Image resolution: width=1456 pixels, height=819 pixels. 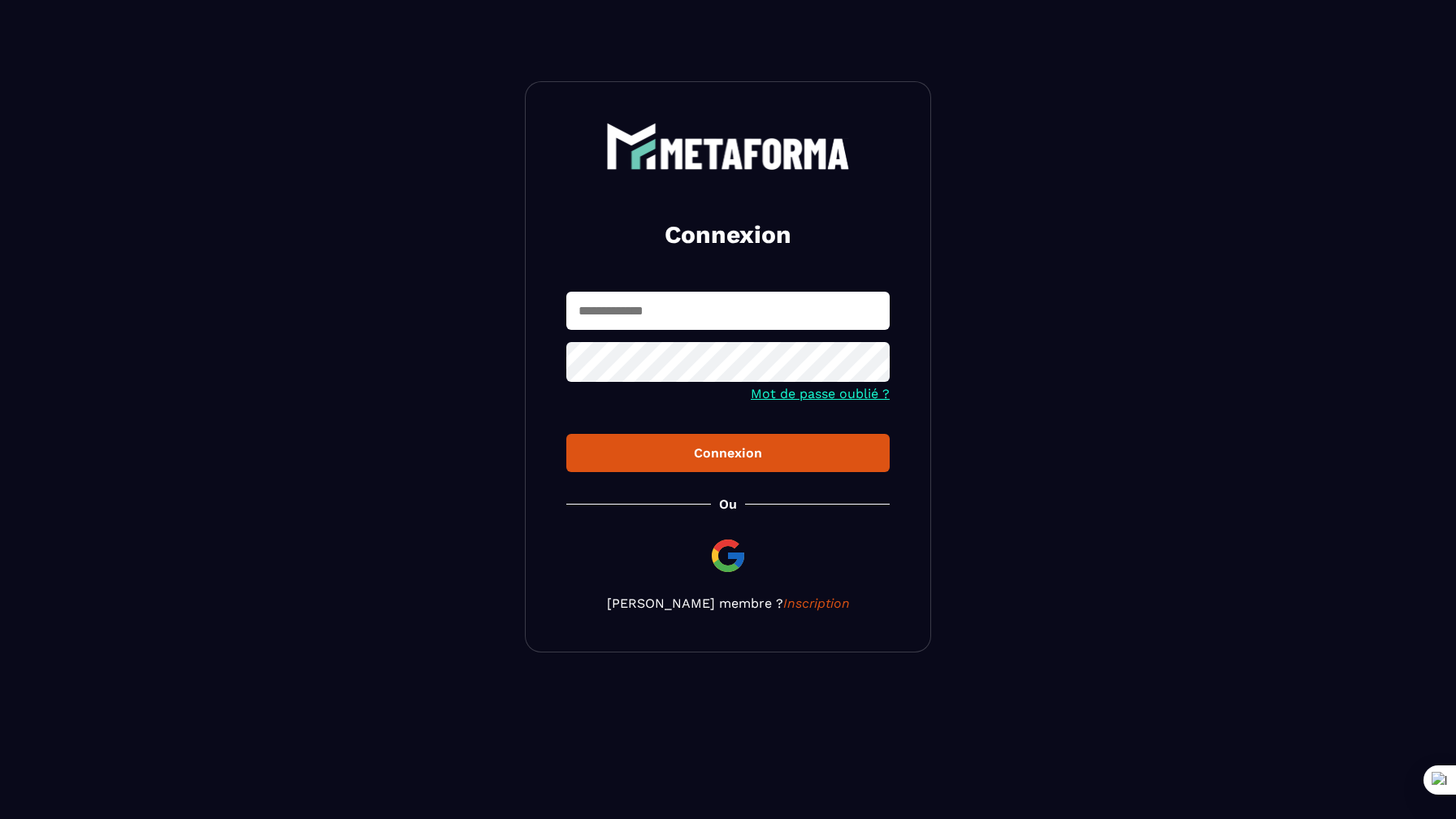 What do you see at coordinates (728, 235) in the screenshot?
I see `h2: Connexion` at bounding box center [728, 235].